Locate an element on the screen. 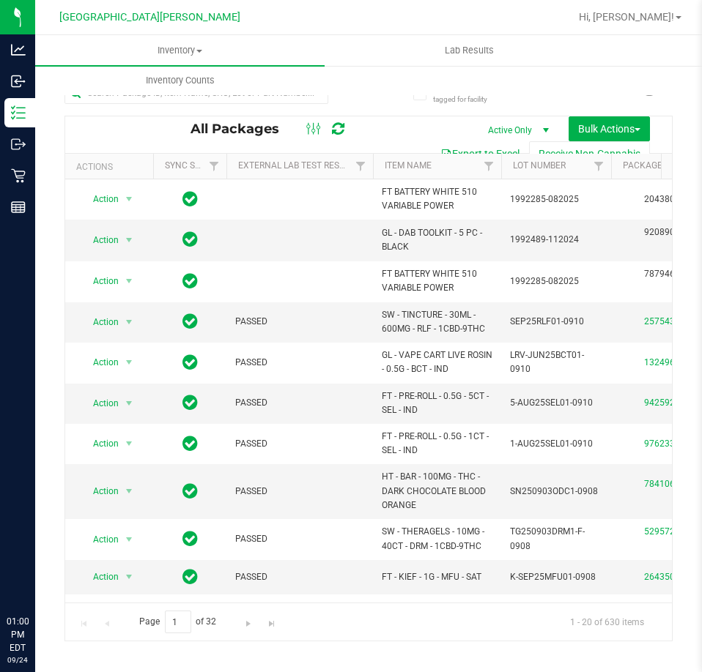  span: FT - PRE-ROLL - 0.5G - 5CT - SEL - IND is located at coordinates (436, 403).